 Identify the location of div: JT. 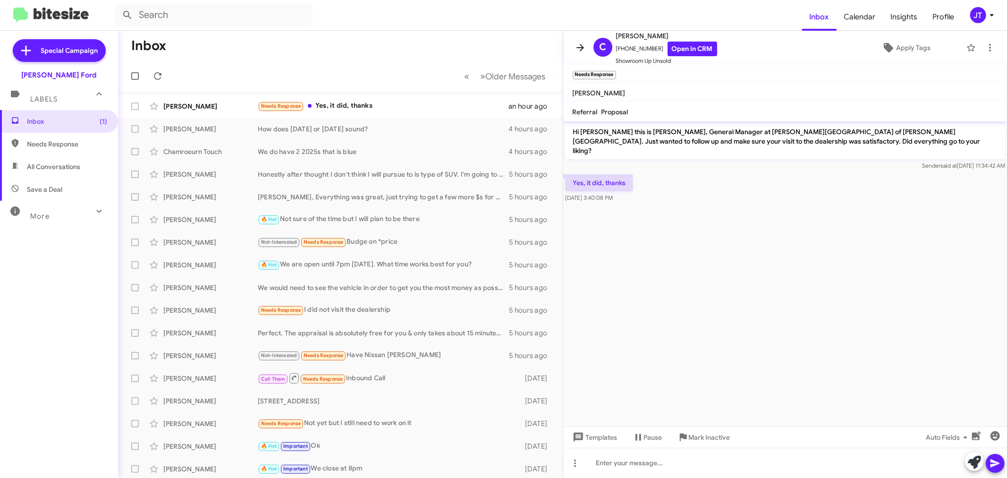
(978, 15).